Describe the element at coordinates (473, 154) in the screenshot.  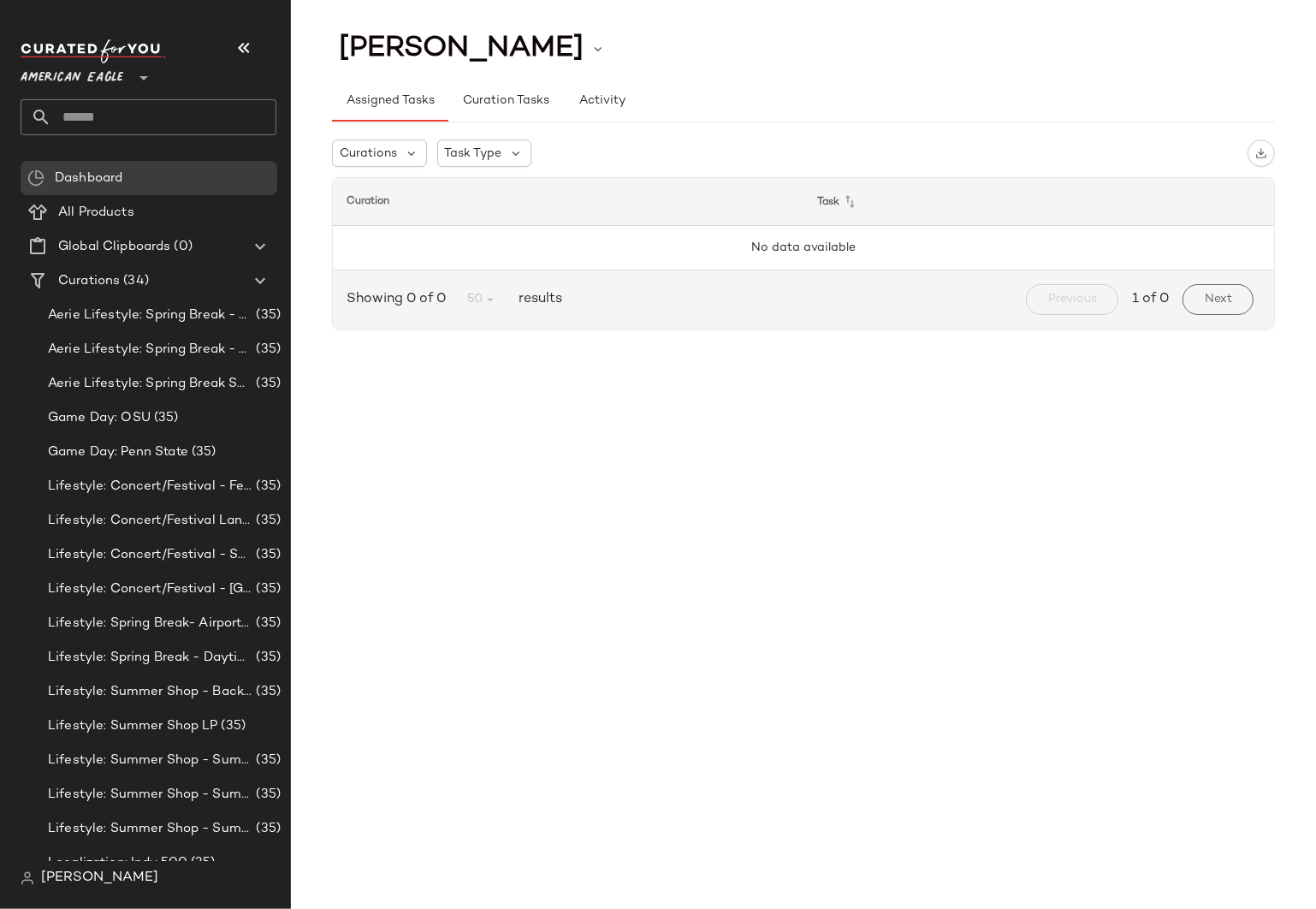
I see `span: Task Type` at that location.